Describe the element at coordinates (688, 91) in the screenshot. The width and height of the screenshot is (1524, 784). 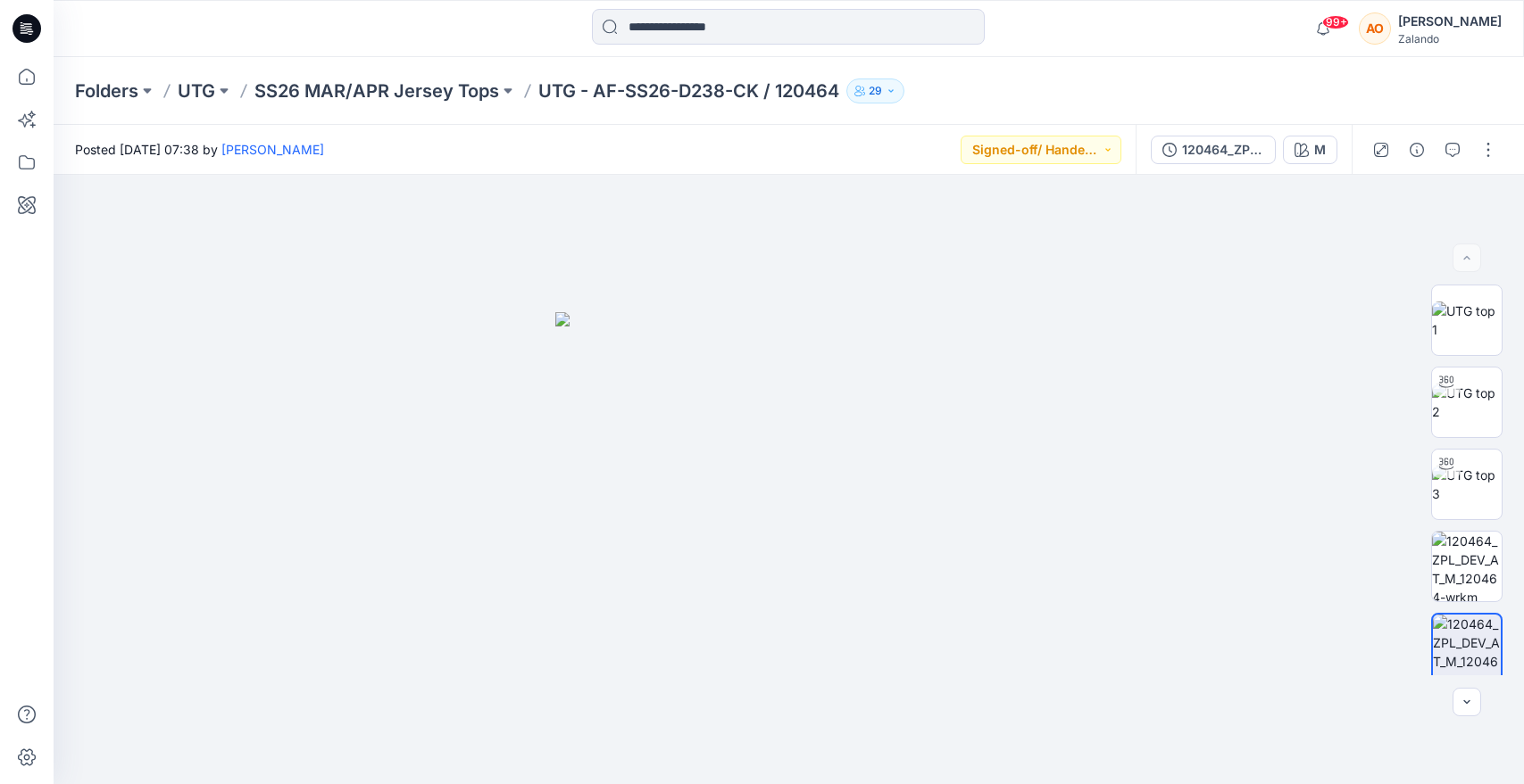
I see `p: UTG - AF-SS26-D238-CK / 120464` at that location.